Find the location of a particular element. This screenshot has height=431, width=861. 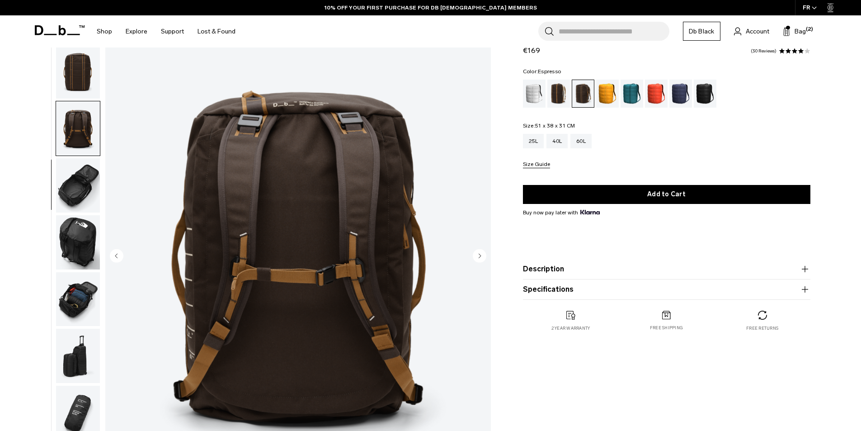

button: Previous slide is located at coordinates (117, 256).